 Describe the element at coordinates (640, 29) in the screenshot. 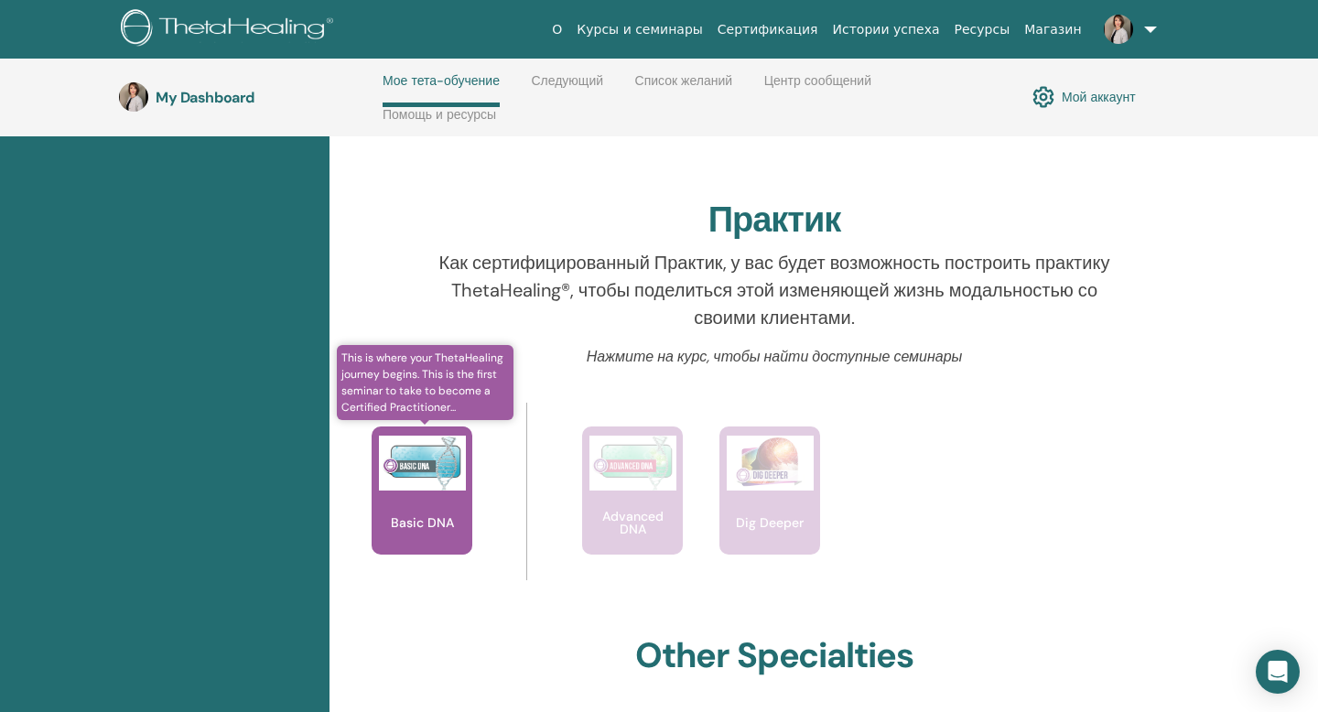

I see `a: Курсы и семинары` at that location.